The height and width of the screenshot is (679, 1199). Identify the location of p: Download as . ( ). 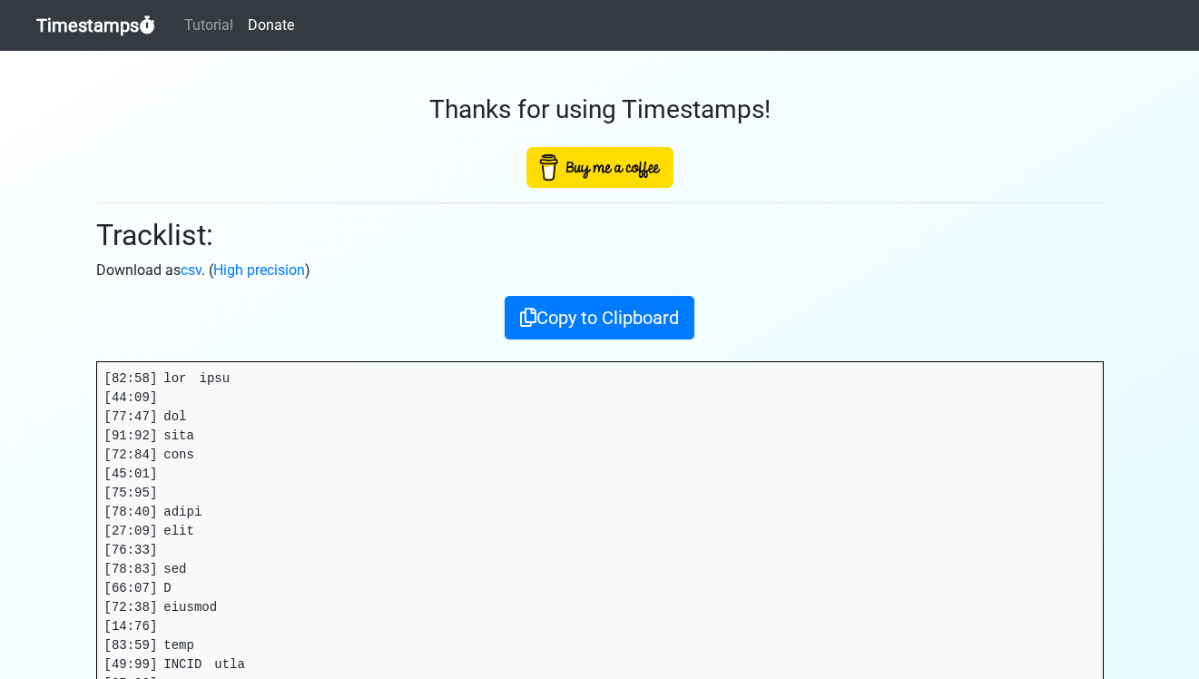
(600, 270).